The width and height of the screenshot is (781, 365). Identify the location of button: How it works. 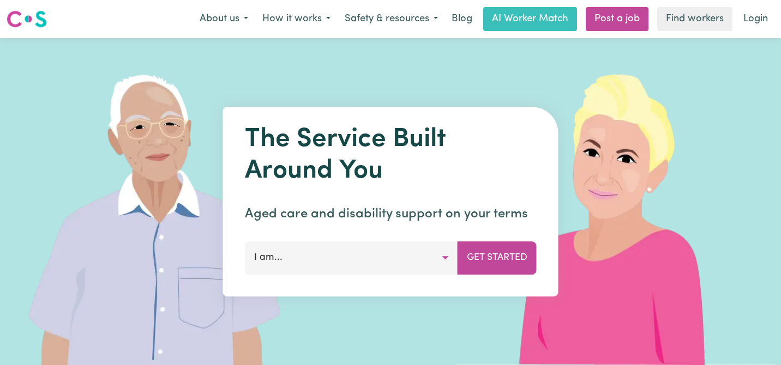
(296, 19).